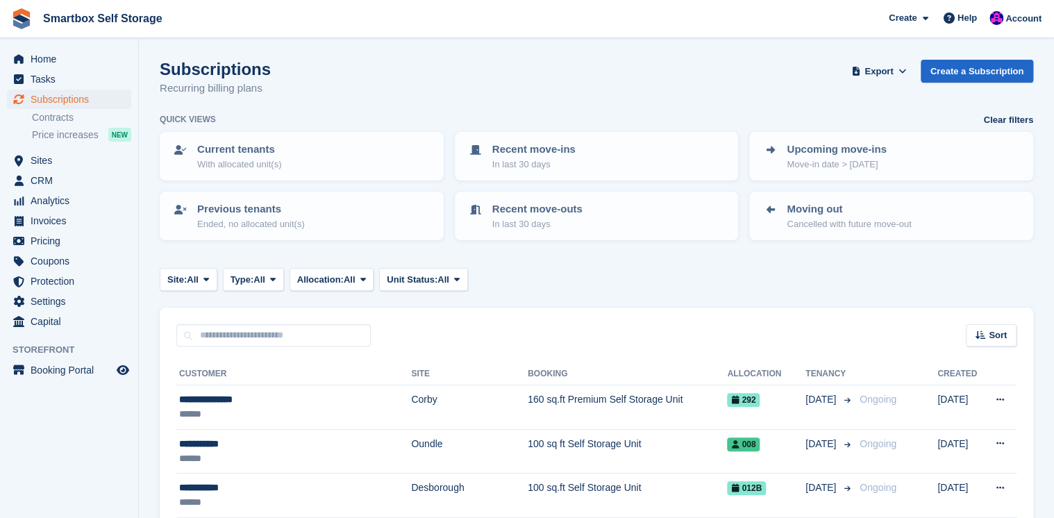 Image resolution: width=1054 pixels, height=518 pixels. I want to click on a: Recent move-outs In last 30 days, so click(596, 216).